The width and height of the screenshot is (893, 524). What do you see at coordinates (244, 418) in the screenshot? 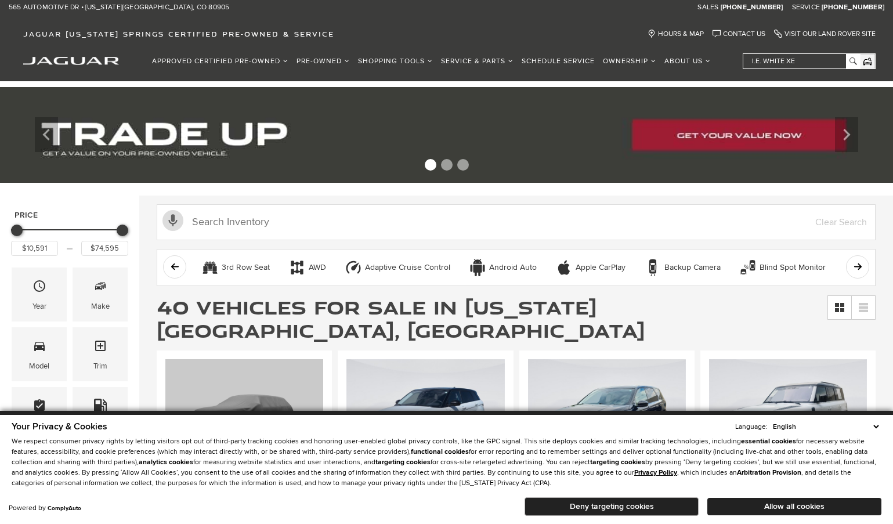
I see `img: 2013 Land Rover Range Rover Sport Supercharged` at bounding box center [244, 418].